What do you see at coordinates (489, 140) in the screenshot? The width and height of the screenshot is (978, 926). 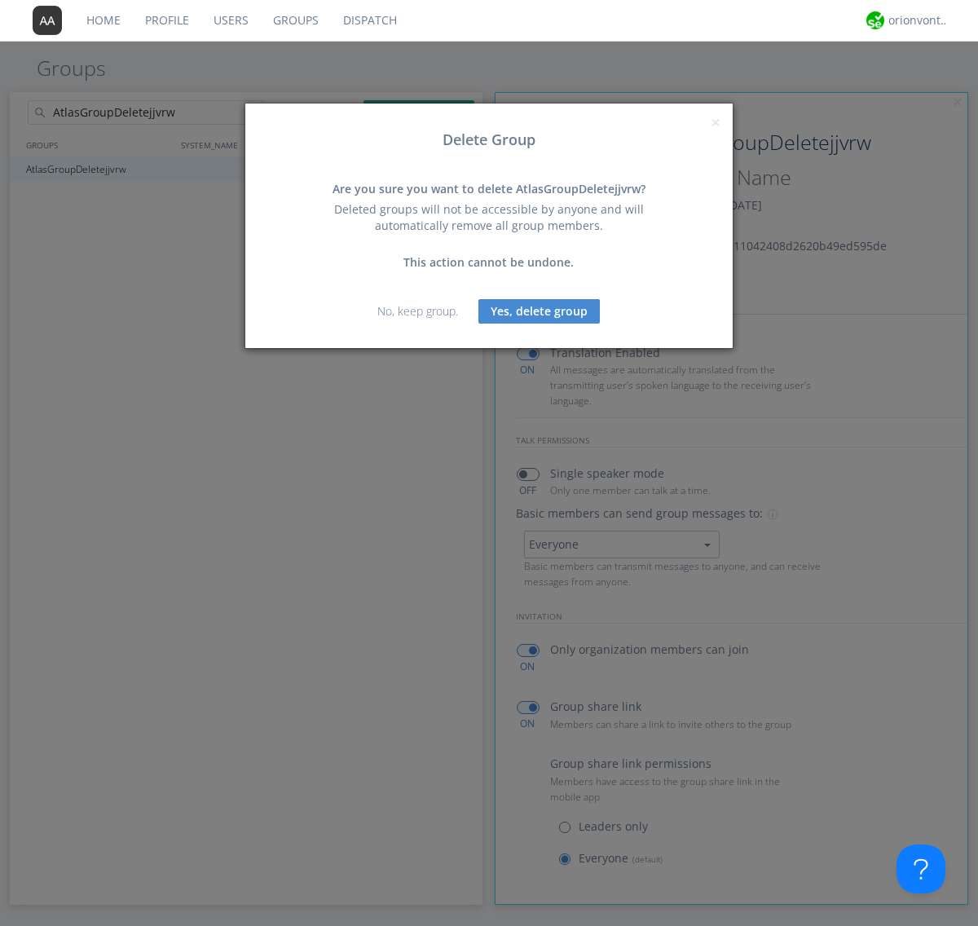 I see `h3: Delete Group` at bounding box center [489, 140].